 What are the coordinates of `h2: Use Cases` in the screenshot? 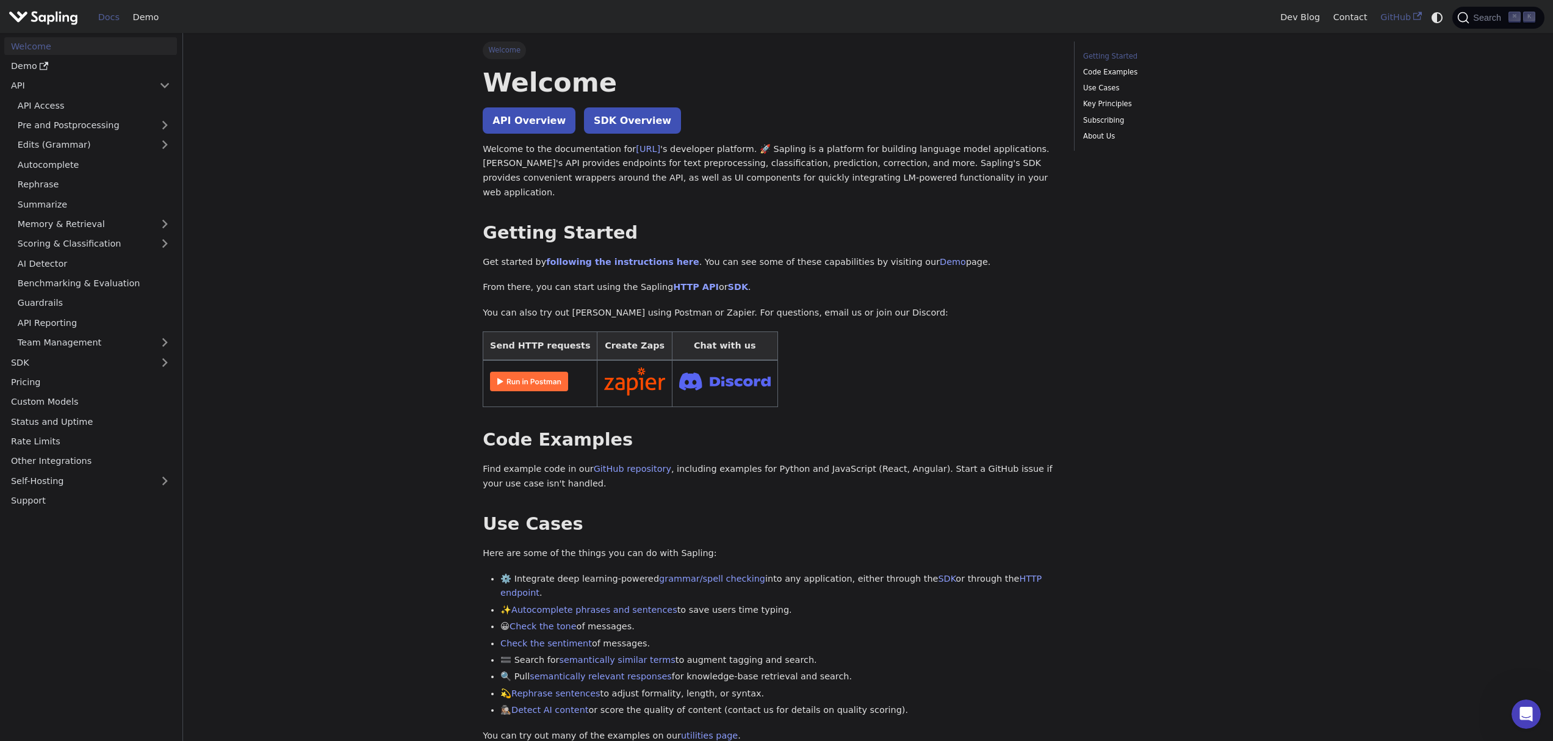 It's located at (770, 524).